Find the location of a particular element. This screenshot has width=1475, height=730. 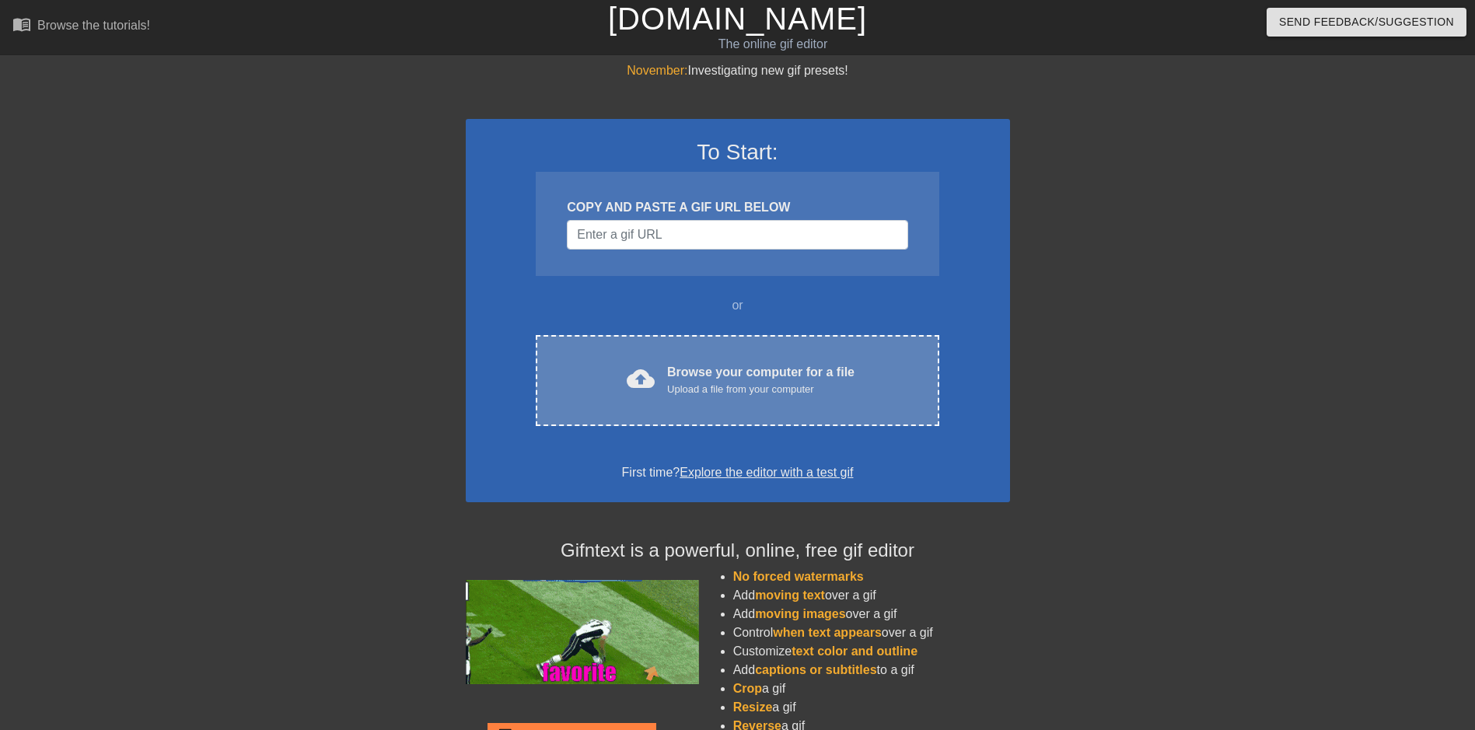

div: Browse the tutorials! is located at coordinates (93, 25).